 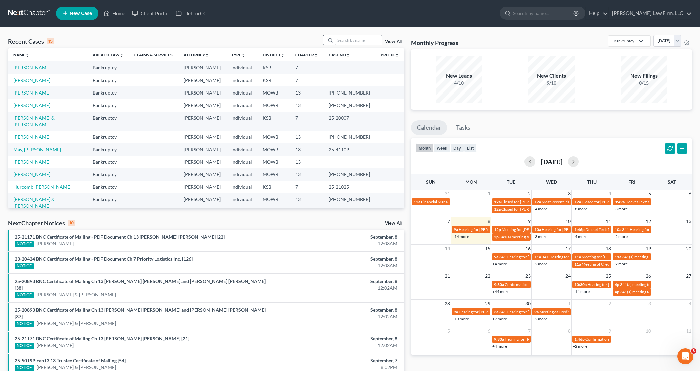 What do you see at coordinates (552, 83) in the screenshot?
I see `div: 9/10` at bounding box center [552, 83].